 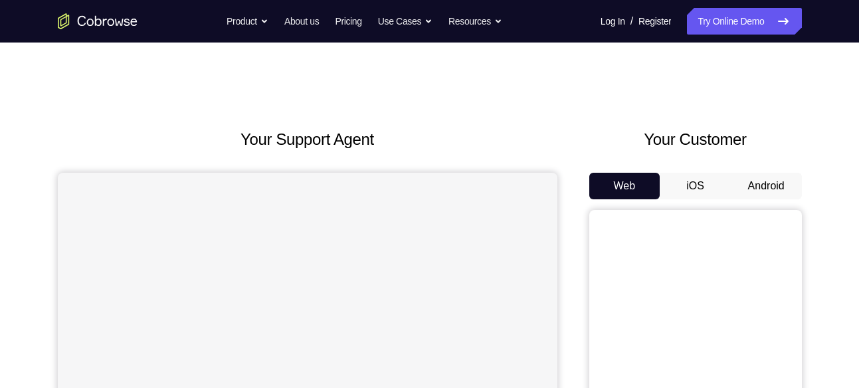 What do you see at coordinates (696, 140) in the screenshot?
I see `h2: Your Customer` at bounding box center [696, 140].